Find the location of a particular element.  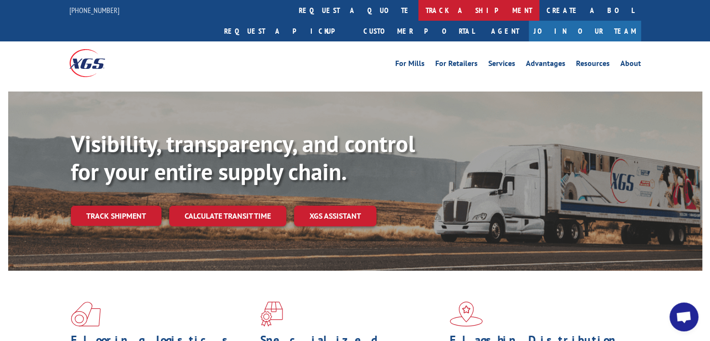

a: For Mills is located at coordinates (410, 65).